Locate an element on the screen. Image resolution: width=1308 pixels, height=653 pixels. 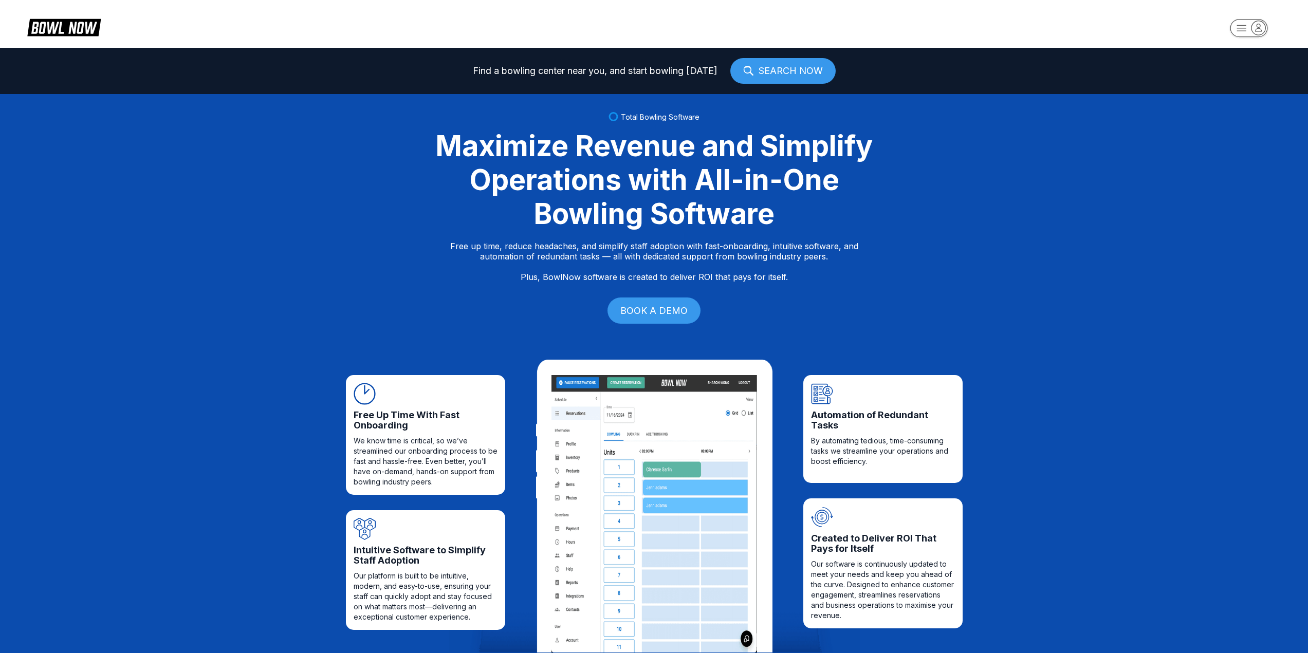
span: Our software is continuously updated to meet your needs and keep you ahead of the curve. Designed... is located at coordinates (883, 590).